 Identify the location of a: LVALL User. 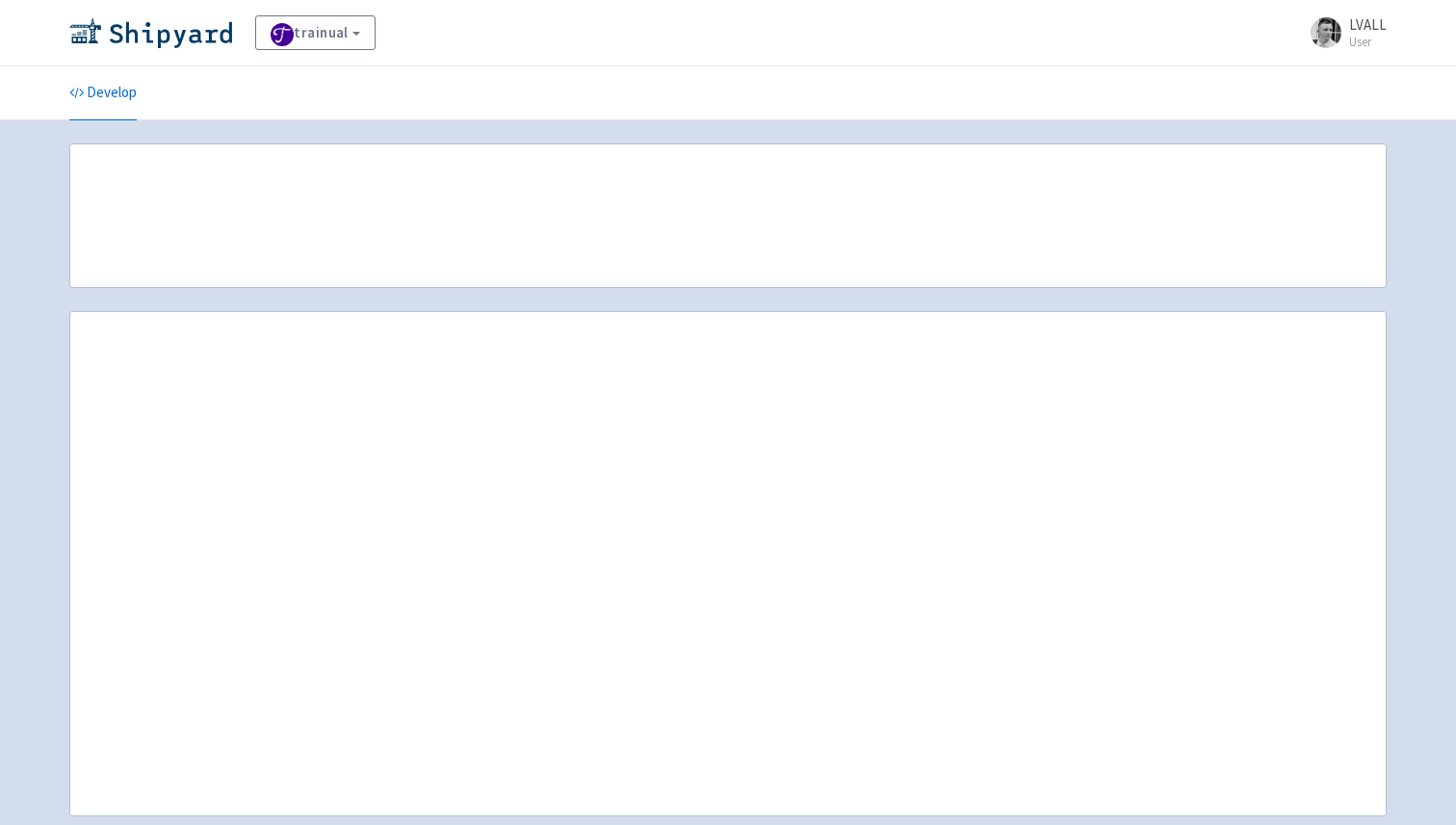
(1343, 32).